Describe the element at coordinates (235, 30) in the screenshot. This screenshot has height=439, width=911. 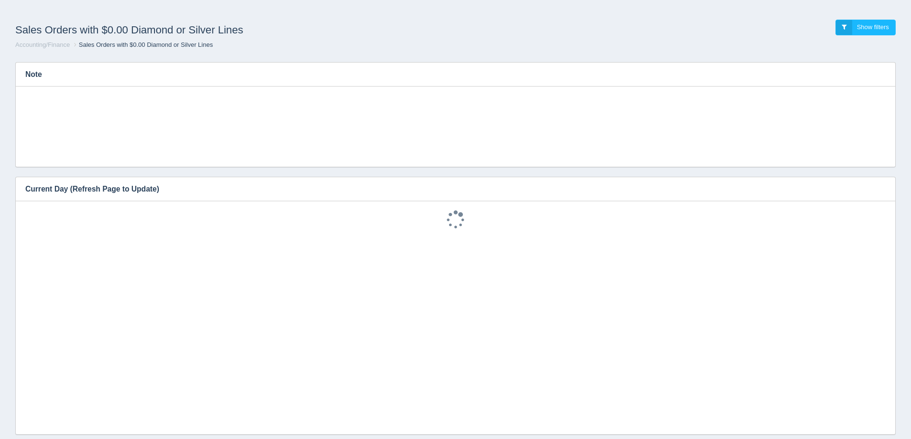
I see `h1: Sales Orders with $0.00 Diamond or Silver Lines` at that location.